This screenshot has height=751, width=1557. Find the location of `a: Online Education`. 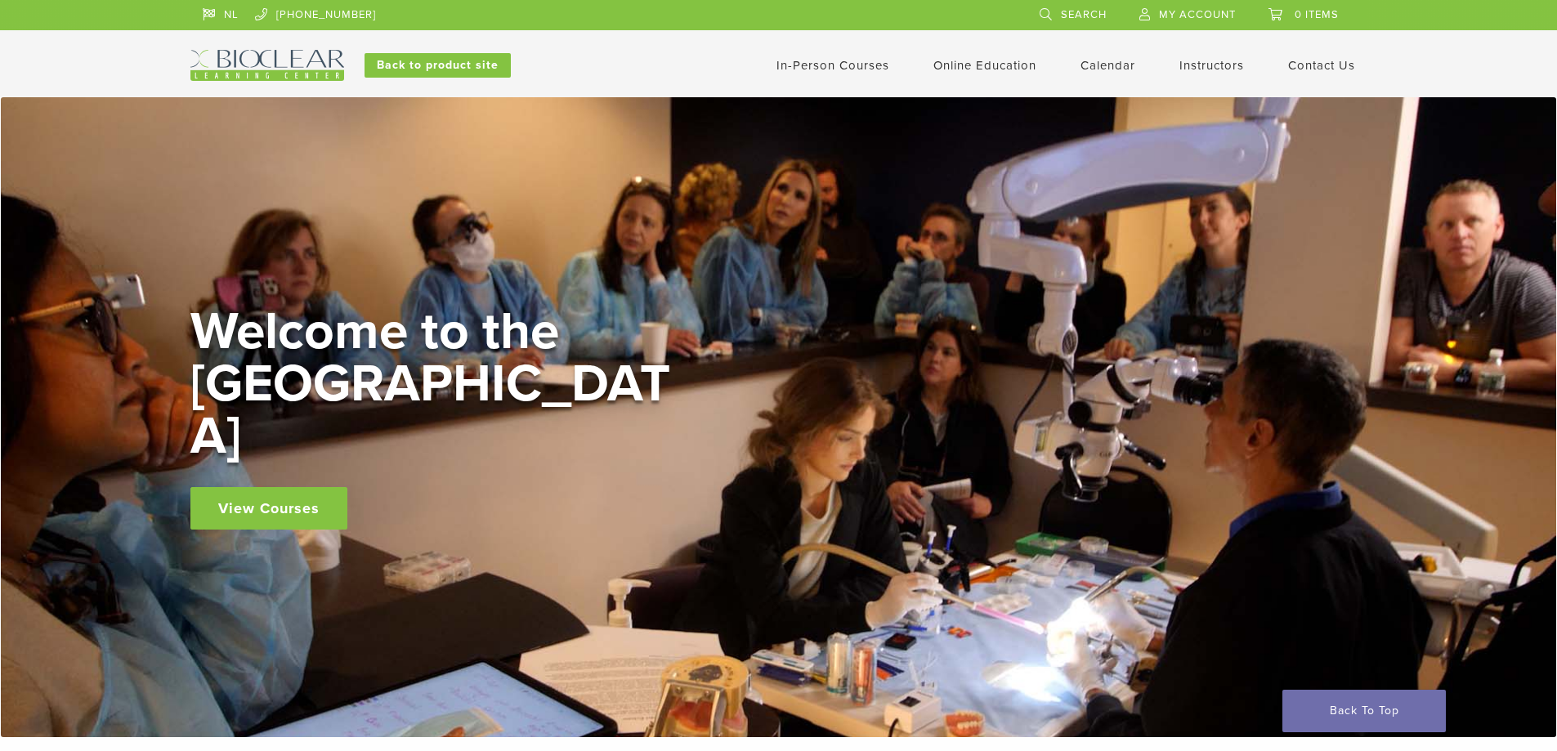

a: Online Education is located at coordinates (985, 65).